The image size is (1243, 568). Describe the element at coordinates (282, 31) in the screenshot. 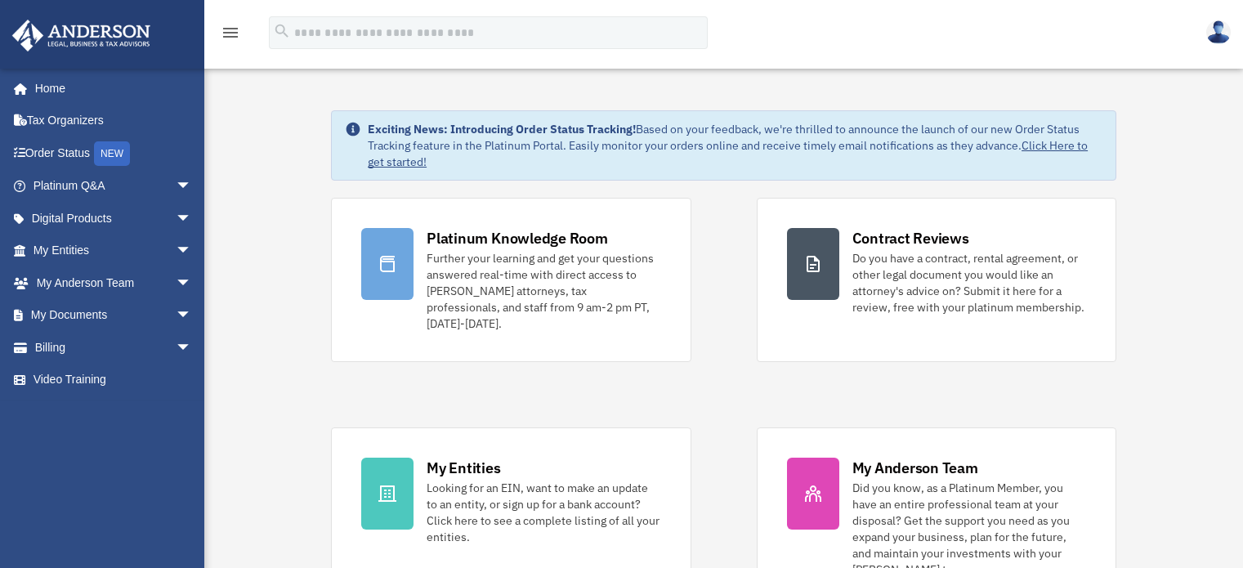

I see `i: search` at that location.